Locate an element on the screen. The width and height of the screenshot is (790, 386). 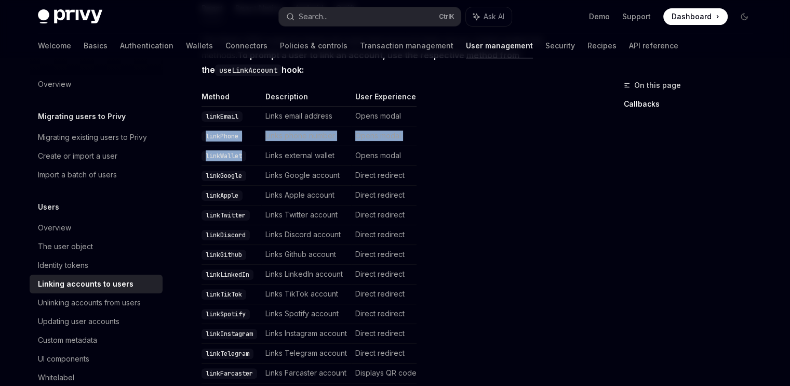
h5: Users is located at coordinates (48, 207).